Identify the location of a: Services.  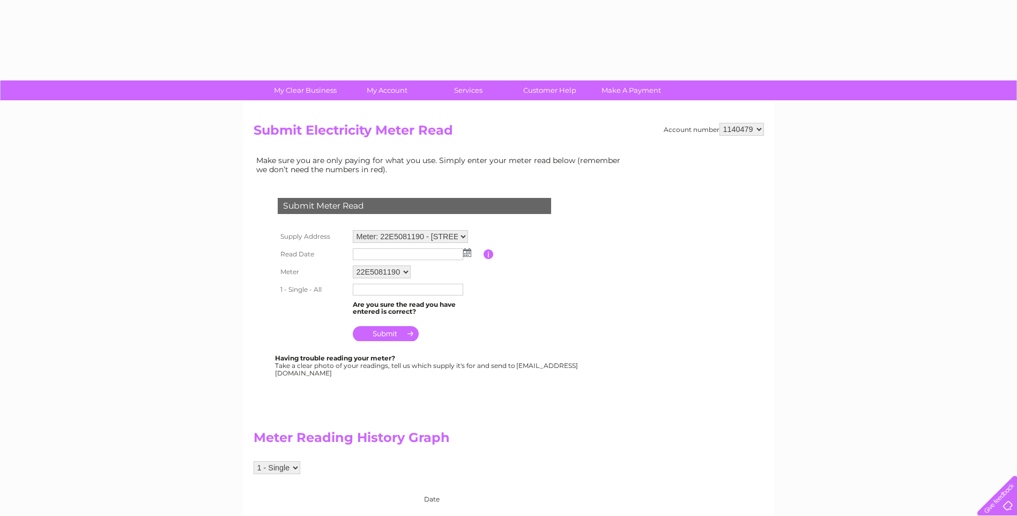
(468, 90).